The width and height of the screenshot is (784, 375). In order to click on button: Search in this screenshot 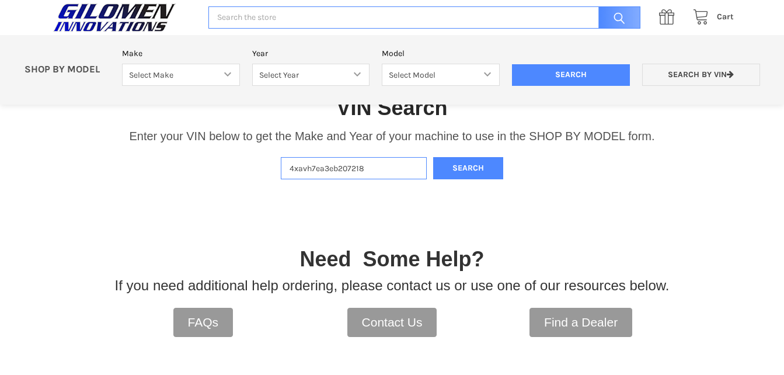, I will do `click(468, 168)`.